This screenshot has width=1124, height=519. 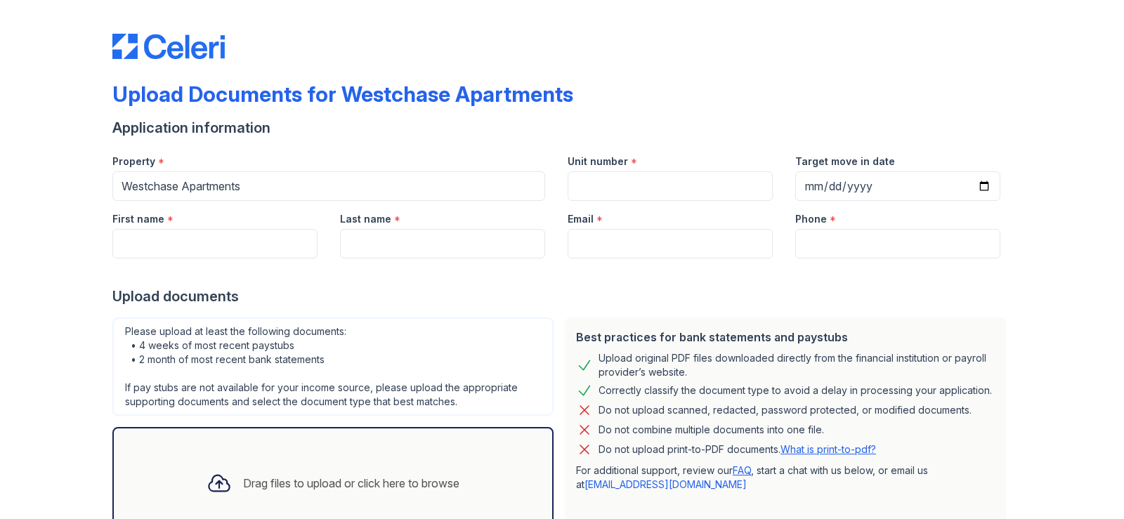 I want to click on div: Best practices for bank statements and paystubs, so click(x=785, y=337).